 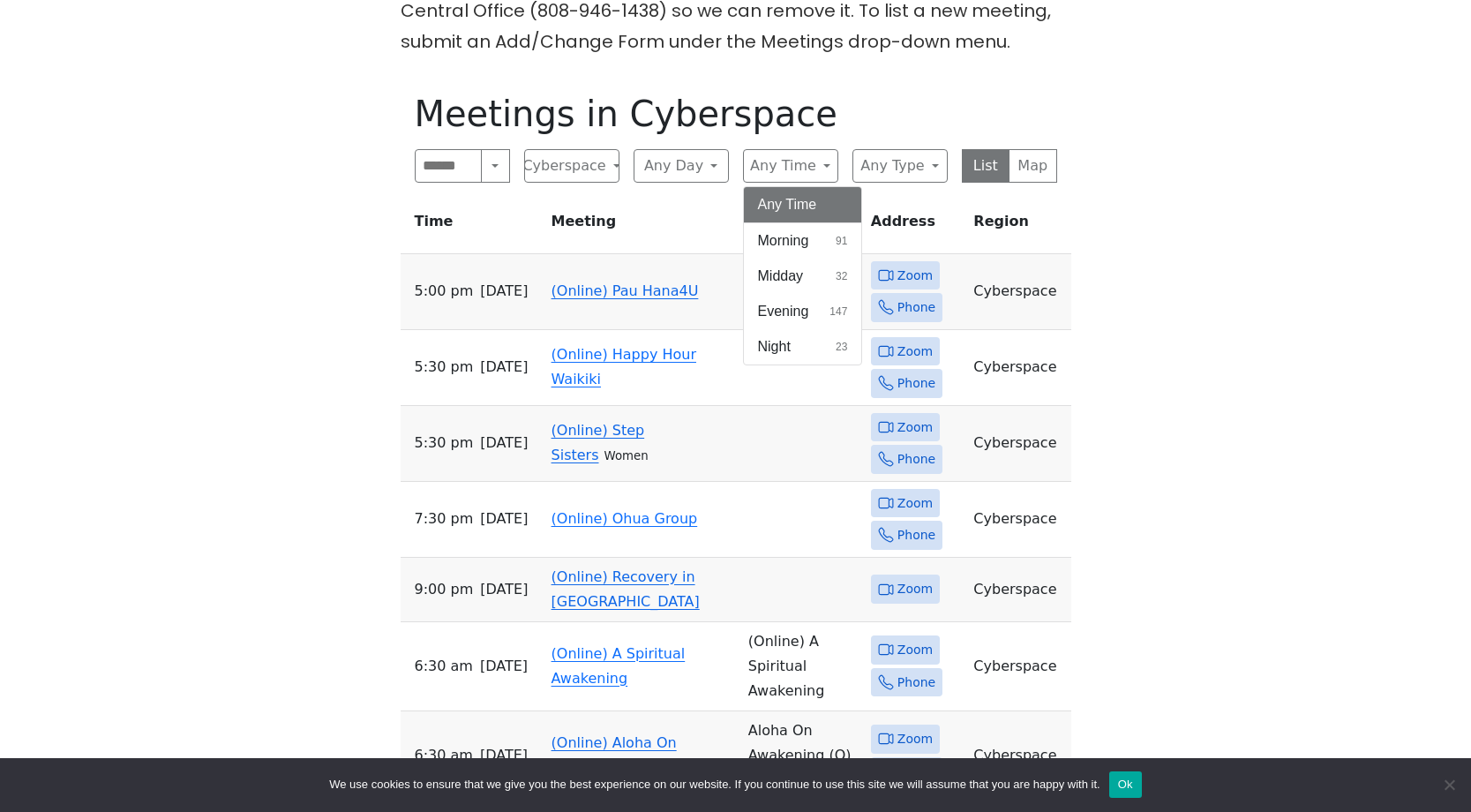 I want to click on button: Map, so click(x=1033, y=165).